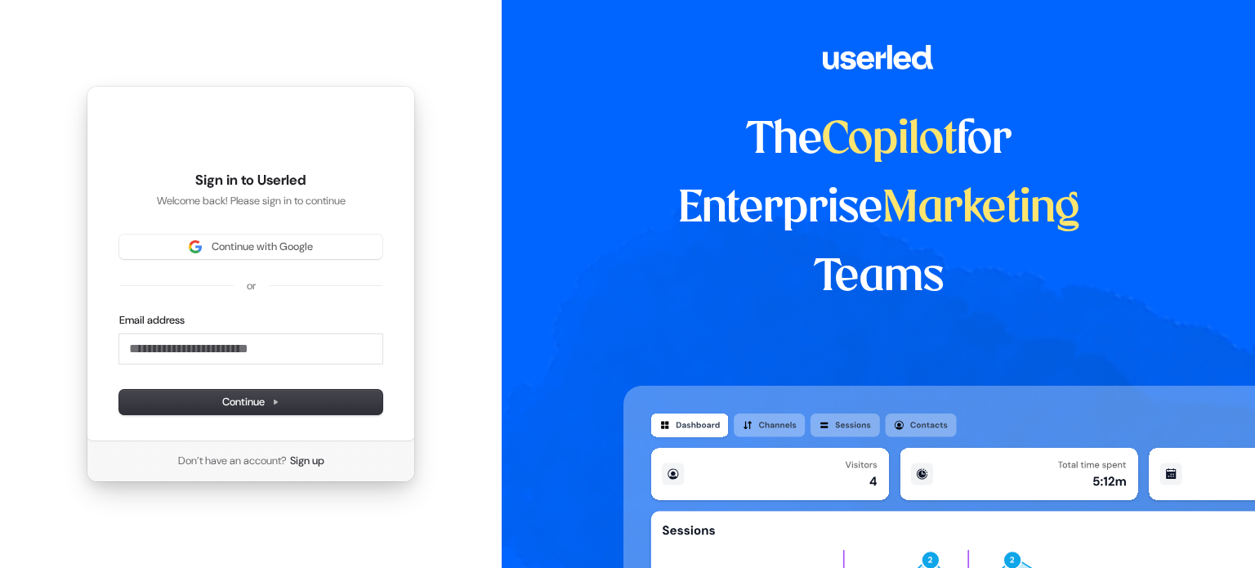 This screenshot has height=568, width=1255. What do you see at coordinates (251, 181) in the screenshot?
I see `h1: Sign in to Userled` at bounding box center [251, 181].